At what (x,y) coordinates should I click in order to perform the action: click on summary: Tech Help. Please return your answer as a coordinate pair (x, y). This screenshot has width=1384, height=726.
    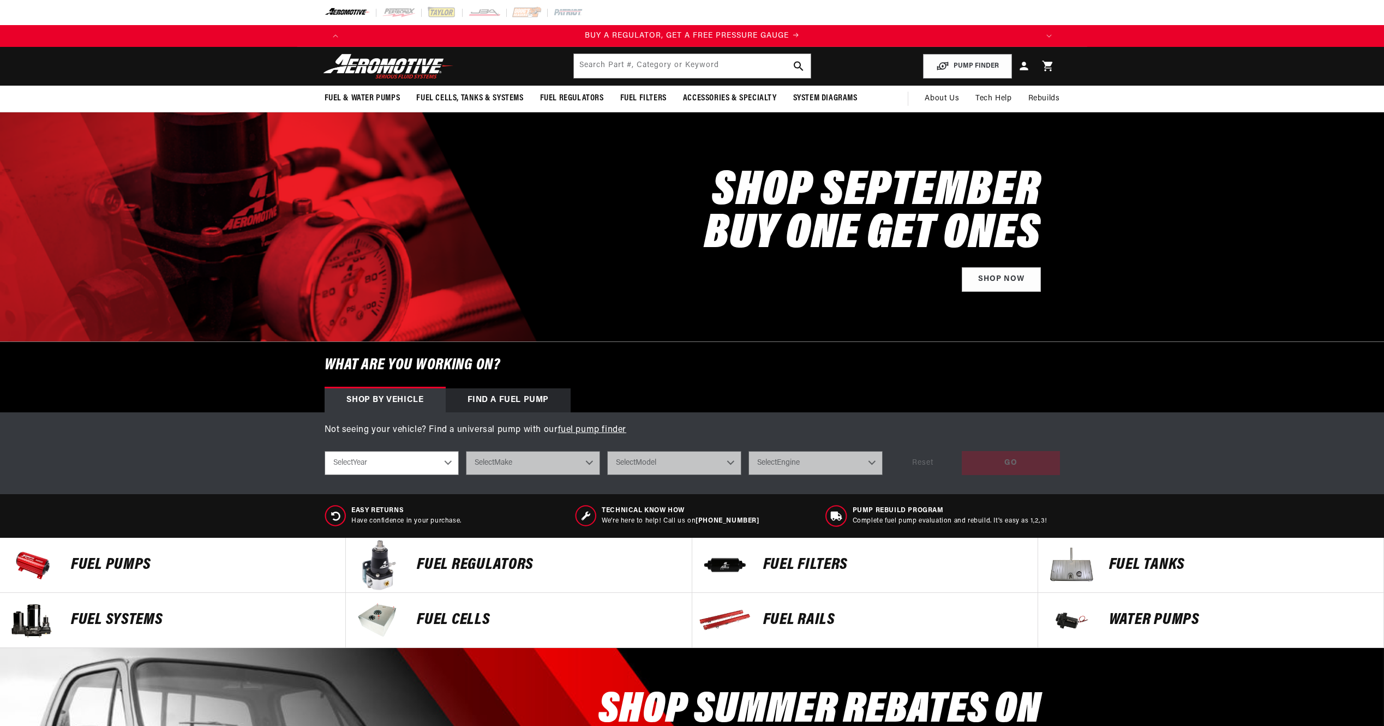
    Looking at the image, I should click on (994, 99).